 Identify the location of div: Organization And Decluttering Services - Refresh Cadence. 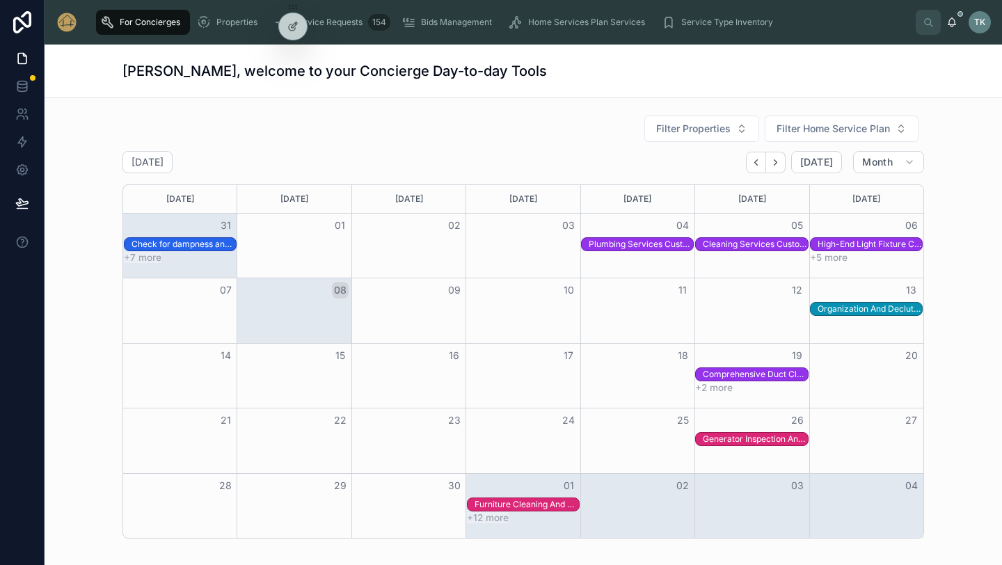
(869, 309).